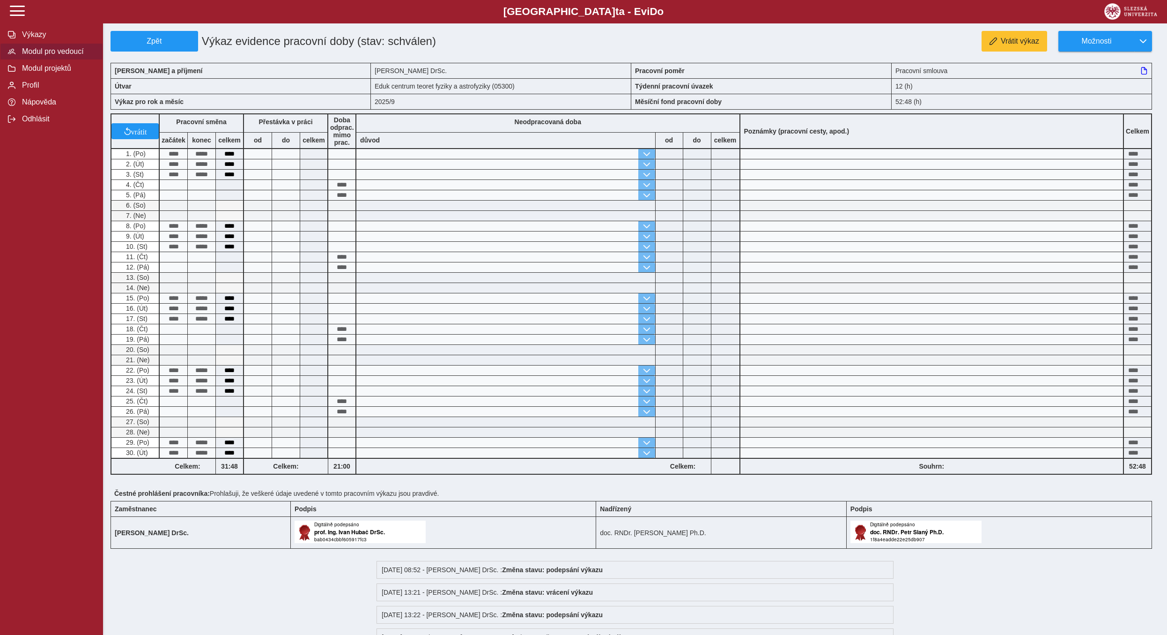 The image size is (1167, 635). What do you see at coordinates (137, 298) in the screenshot?
I see `span: 15. (Po)` at bounding box center [137, 298].